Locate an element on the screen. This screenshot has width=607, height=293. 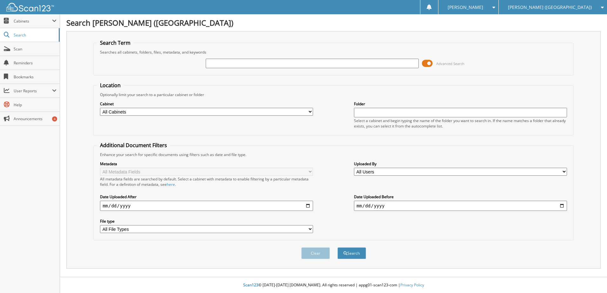
div: Select a cabinet and begin typing the name of the folder you want to search in. If the name match... is located at coordinates (461, 124).